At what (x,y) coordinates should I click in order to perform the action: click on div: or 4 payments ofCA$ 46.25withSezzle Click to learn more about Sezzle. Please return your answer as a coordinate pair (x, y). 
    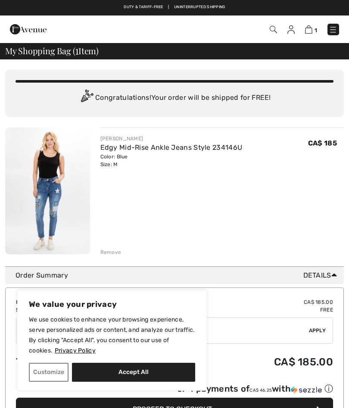
    Looking at the image, I should click on (174, 390).